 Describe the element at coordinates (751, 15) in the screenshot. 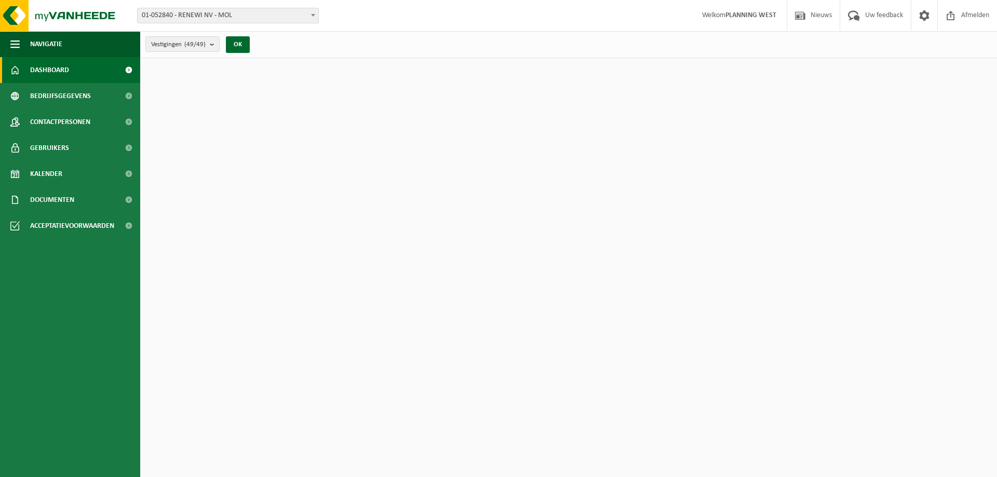

I see `strong: PLANNING WEST` at that location.